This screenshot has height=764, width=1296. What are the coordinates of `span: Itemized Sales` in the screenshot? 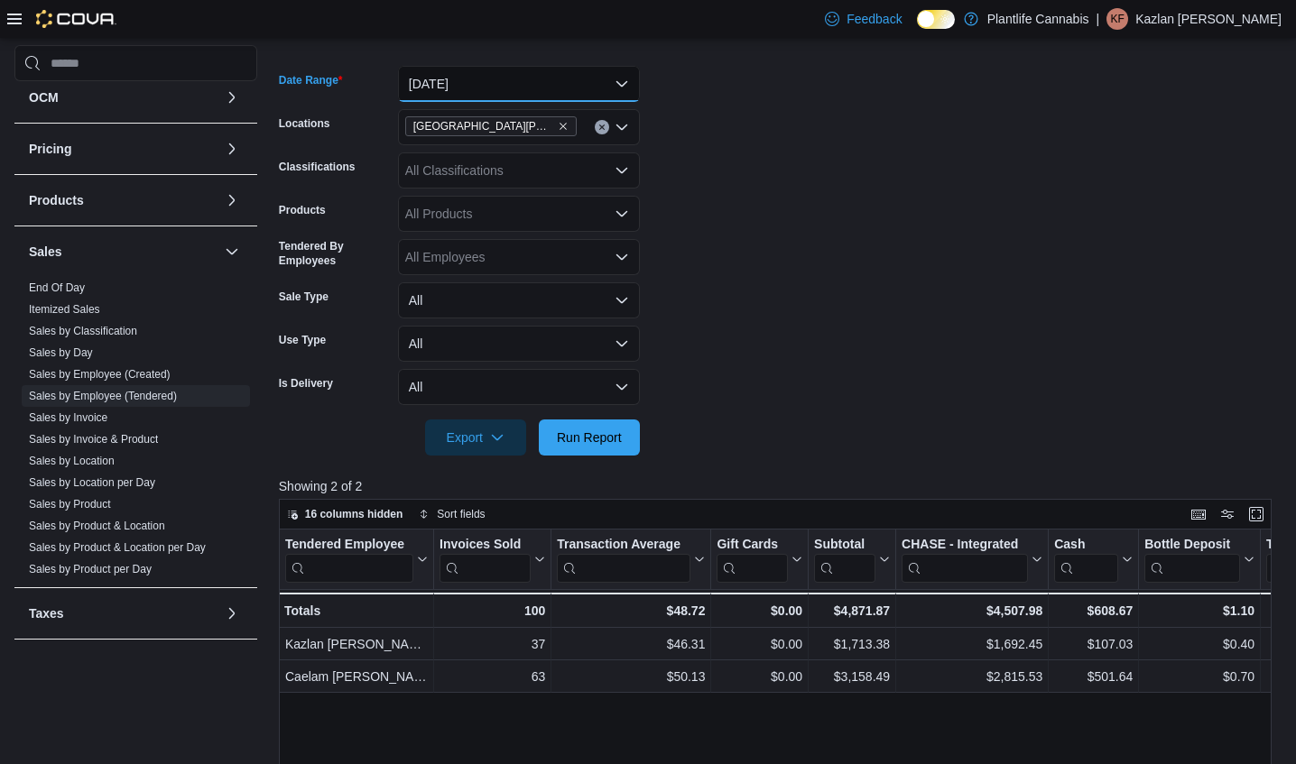 It's located at (64, 309).